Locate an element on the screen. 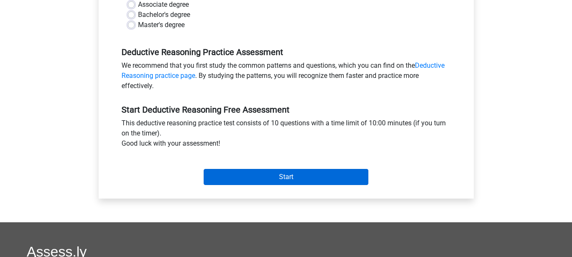 The width and height of the screenshot is (572, 257). h5: Start Deductive Reasoning Free Assessment is located at coordinates (286, 110).